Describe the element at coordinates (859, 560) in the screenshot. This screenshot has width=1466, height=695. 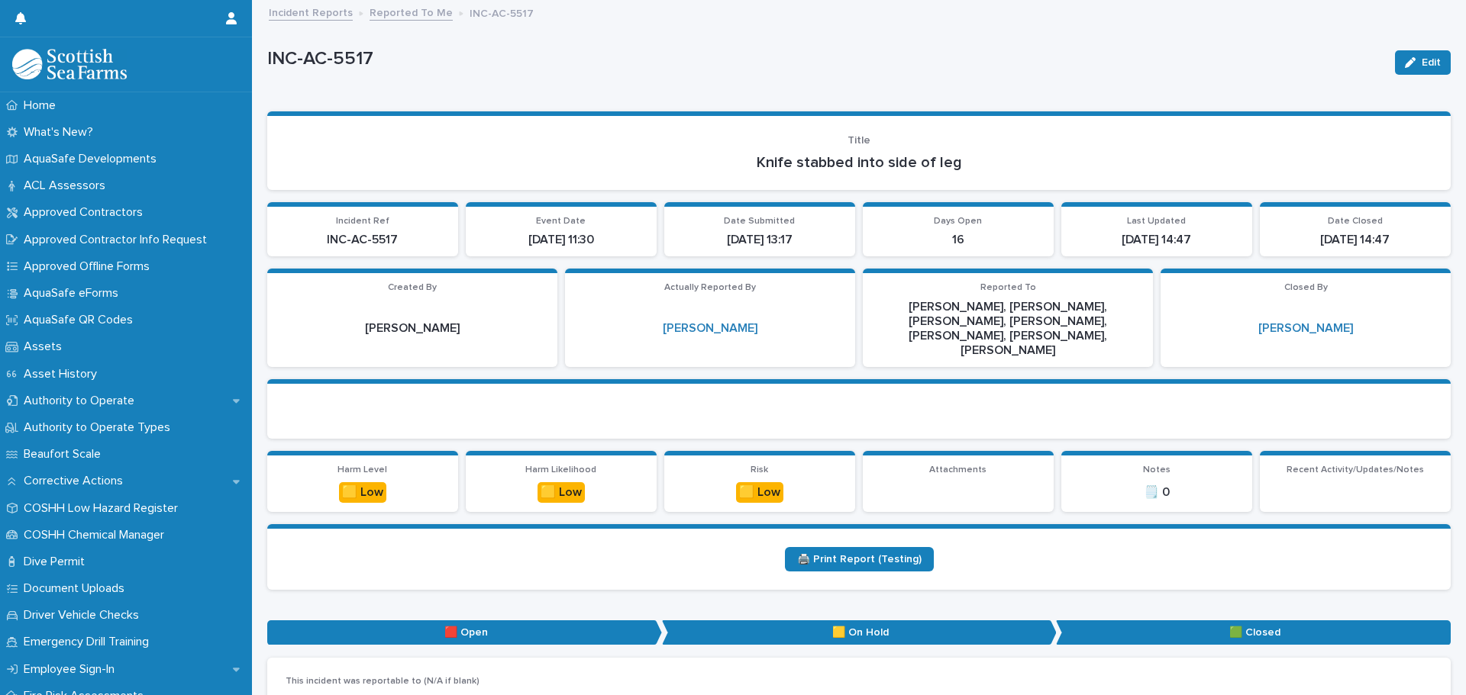
I see `span: 🖨️ Print Report (Testing)` at that location.